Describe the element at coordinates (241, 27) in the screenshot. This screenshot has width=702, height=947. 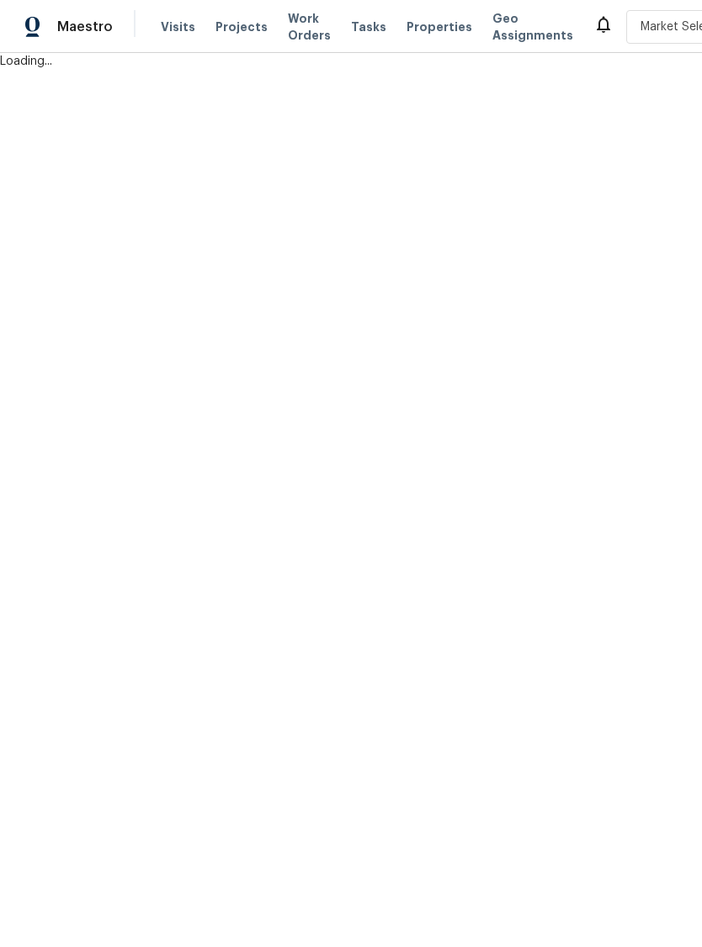
I see `span: Projects` at that location.